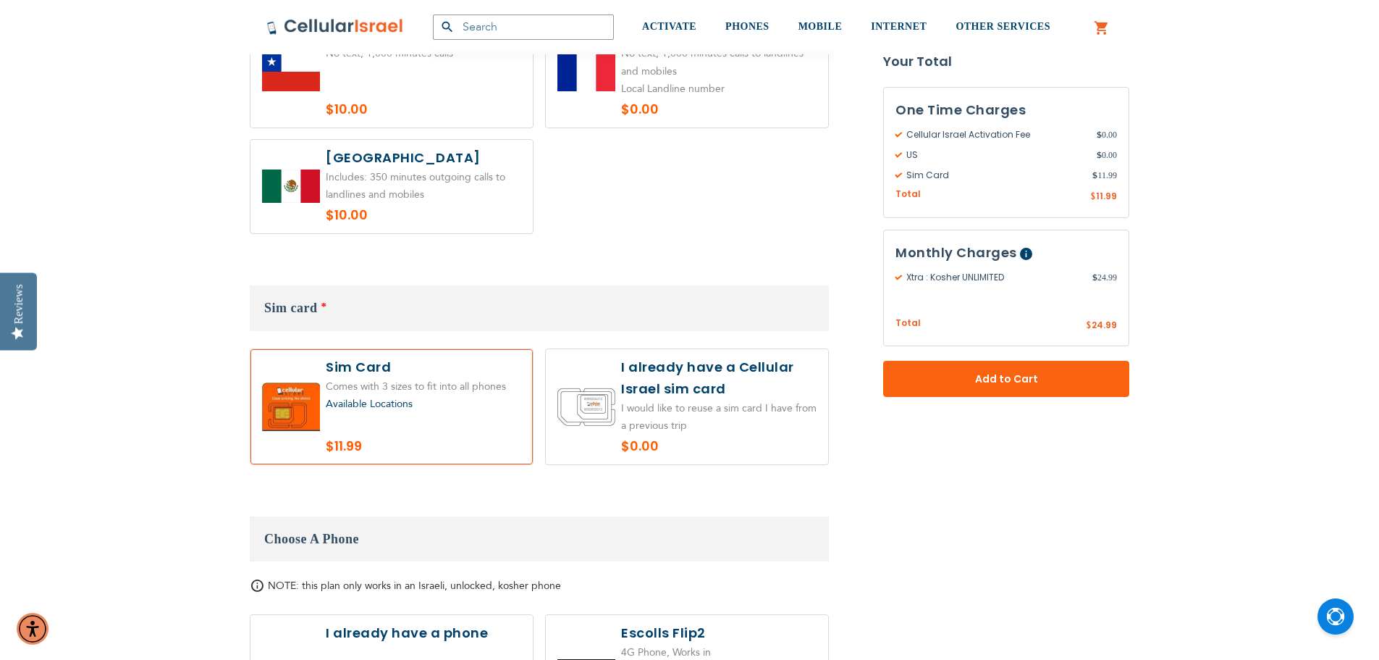 This screenshot has width=1379, height=660. Describe the element at coordinates (414, 585) in the screenshot. I see `span: NOTE: this plan only works in an Israeli, unlocked, kosher phone` at that location.